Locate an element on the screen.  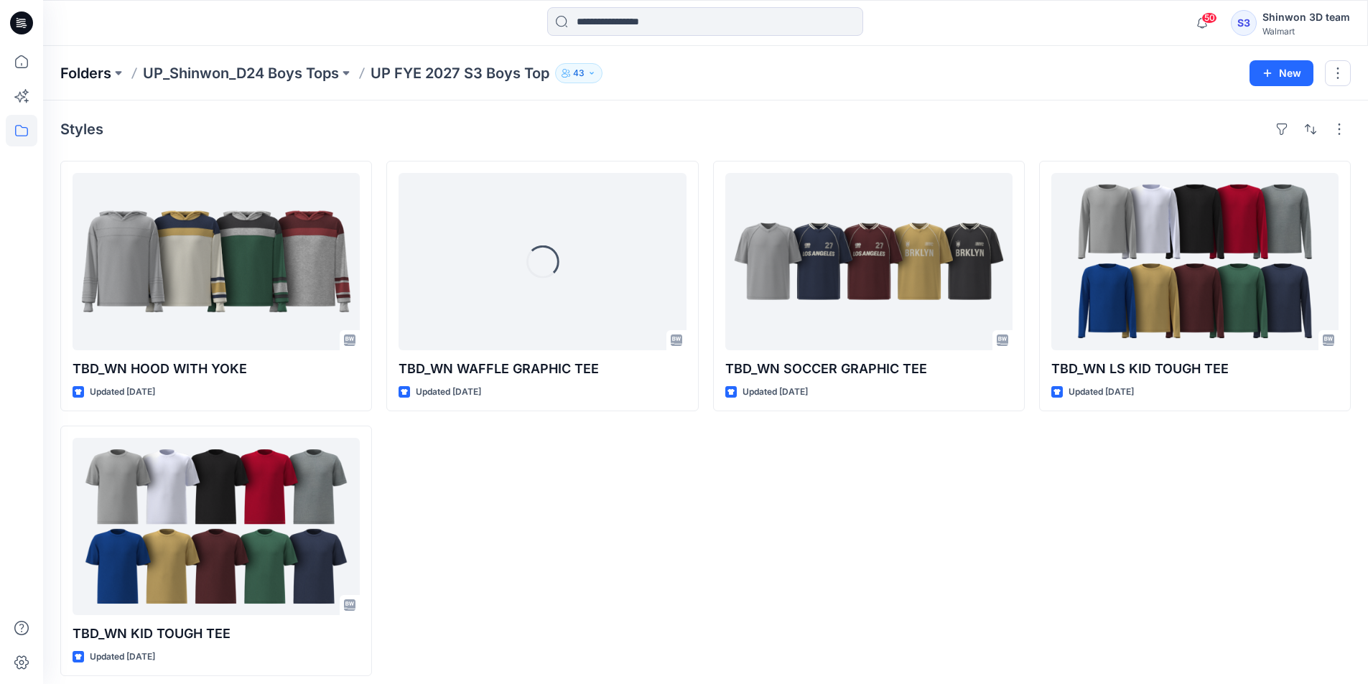
p: TBD_WN LS KID TOUGH TEE is located at coordinates (1195, 369).